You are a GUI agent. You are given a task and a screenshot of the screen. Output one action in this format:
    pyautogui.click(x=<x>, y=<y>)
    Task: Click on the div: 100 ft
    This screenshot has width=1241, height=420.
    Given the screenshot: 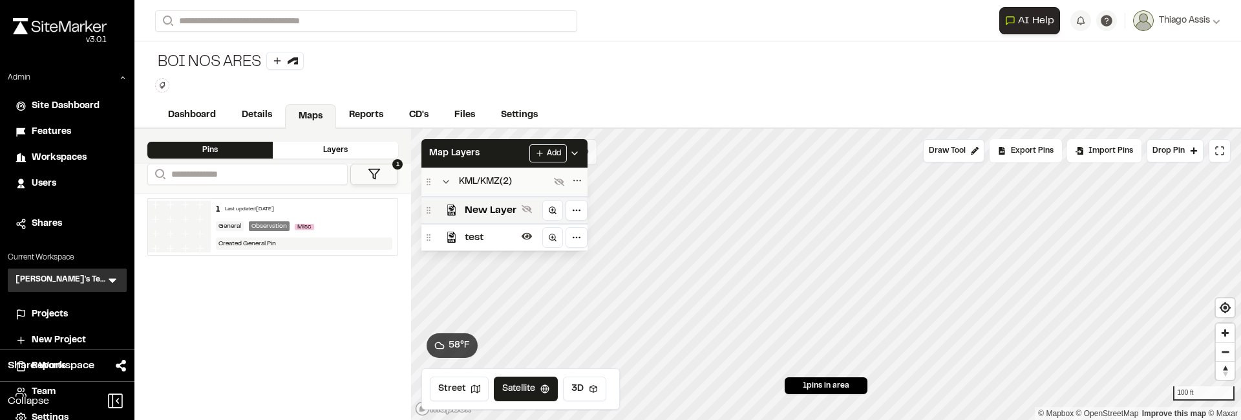 What is the action you would take?
    pyautogui.click(x=1204, y=393)
    